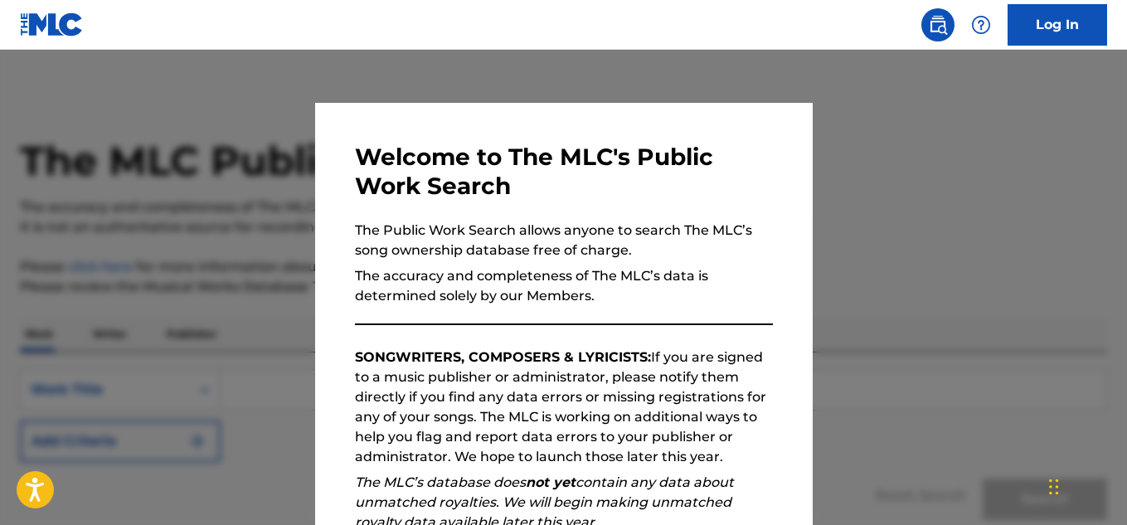 This screenshot has width=1127, height=525. I want to click on div: Arrastrar, so click(1054, 487).